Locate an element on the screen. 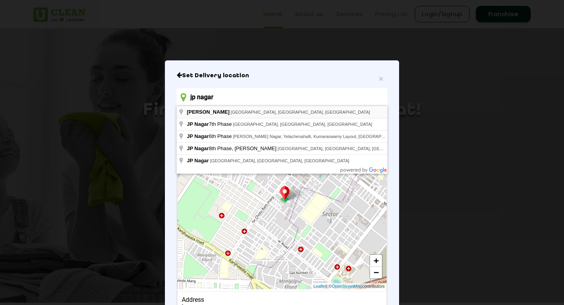  a: Zoom out is located at coordinates (376, 272).